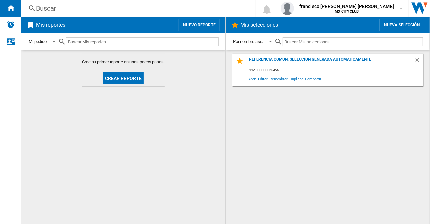 Image resolution: width=430 pixels, height=224 pixels. I want to click on div: Por nombre asc., so click(248, 41).